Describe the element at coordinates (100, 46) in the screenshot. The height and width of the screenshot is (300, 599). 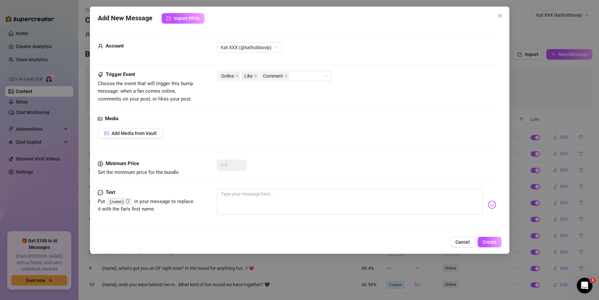
I see `span: user` at that location.